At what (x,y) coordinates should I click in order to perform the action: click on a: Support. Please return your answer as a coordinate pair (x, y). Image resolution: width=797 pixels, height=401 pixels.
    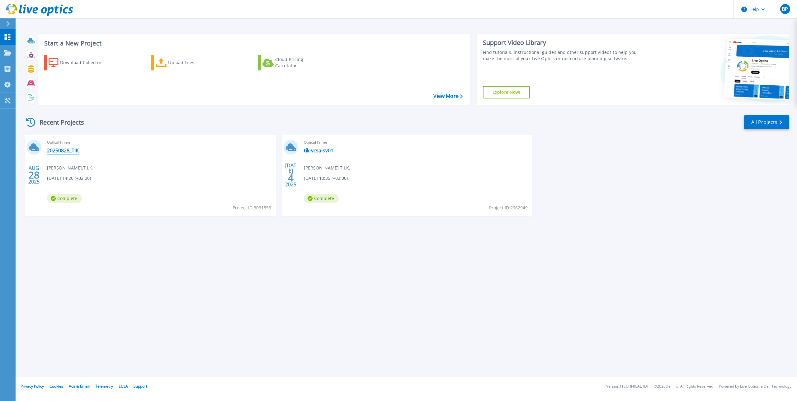
    Looking at the image, I should click on (140, 386).